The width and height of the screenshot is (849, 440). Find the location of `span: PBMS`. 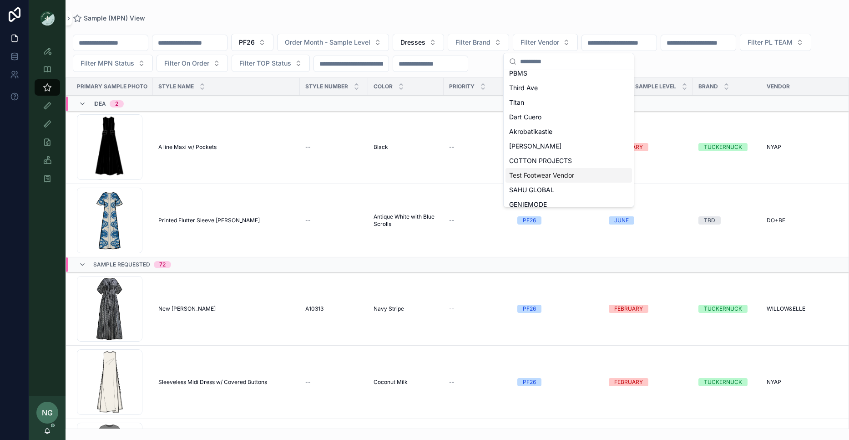

span: PBMS is located at coordinates (518, 73).